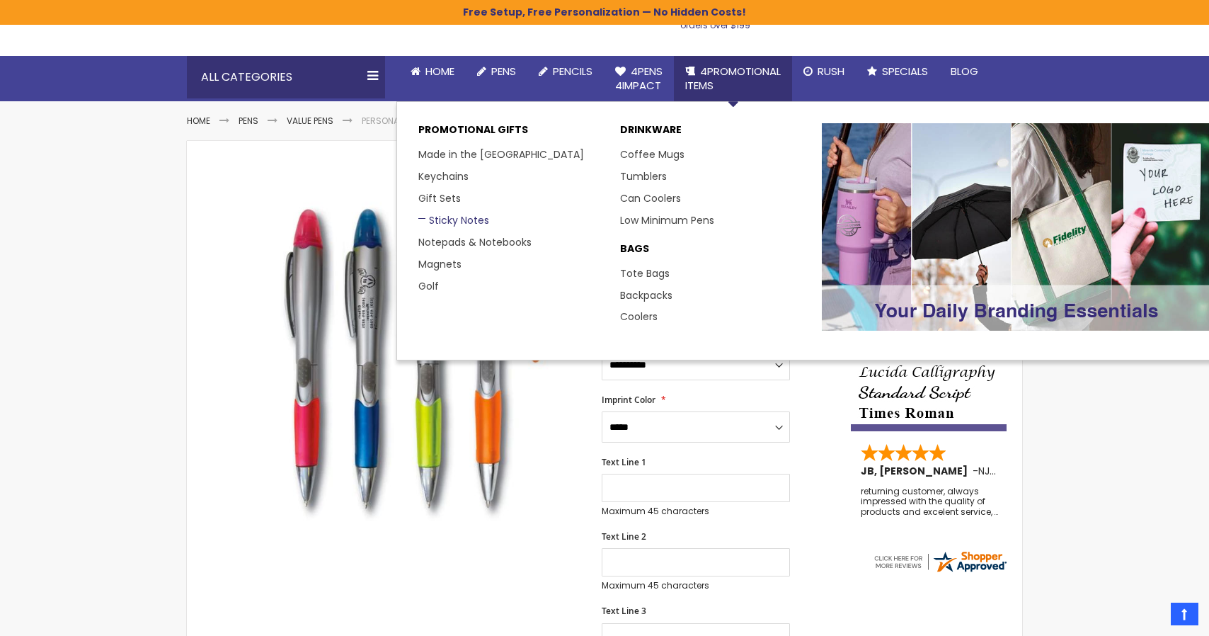 Image resolution: width=1209 pixels, height=636 pixels. What do you see at coordinates (624, 462) in the screenshot?
I see `span: Text Line 1` at bounding box center [624, 462].